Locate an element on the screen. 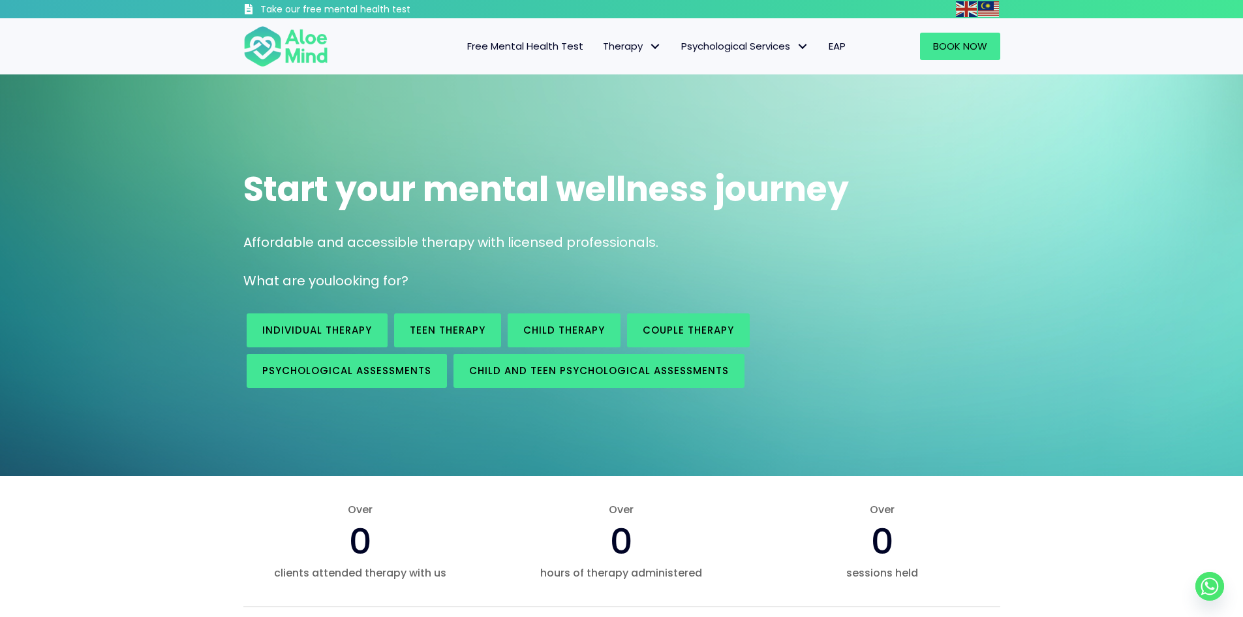  a: English is located at coordinates (967, 8).